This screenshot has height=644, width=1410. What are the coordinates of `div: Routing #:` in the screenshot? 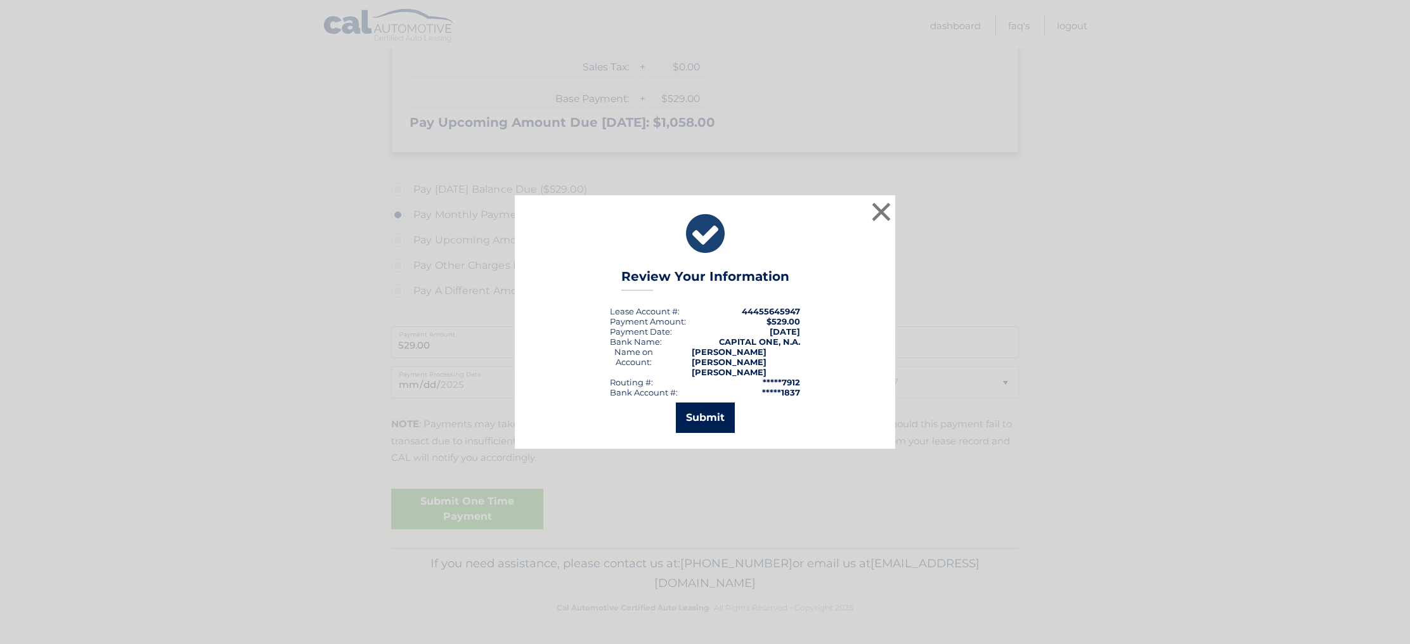 It's located at (631, 382).